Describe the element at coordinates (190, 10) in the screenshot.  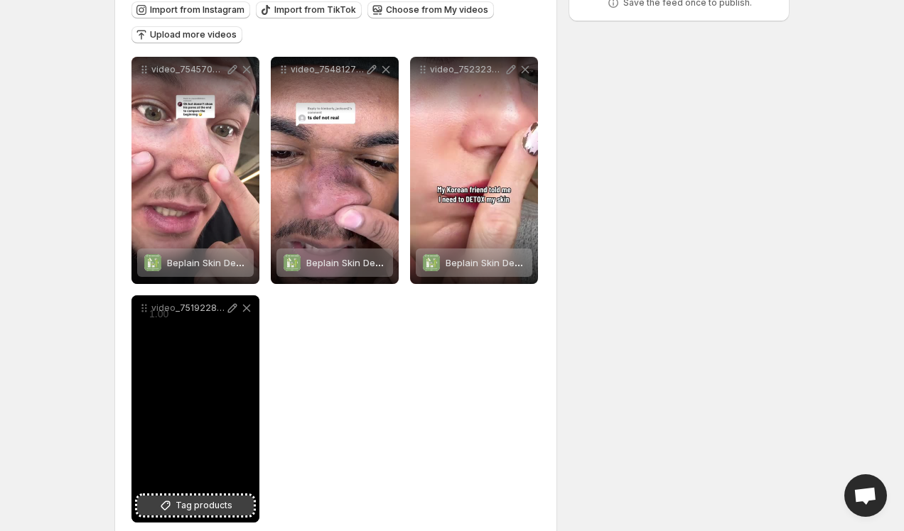
I see `button: Import from Instagram` at that location.